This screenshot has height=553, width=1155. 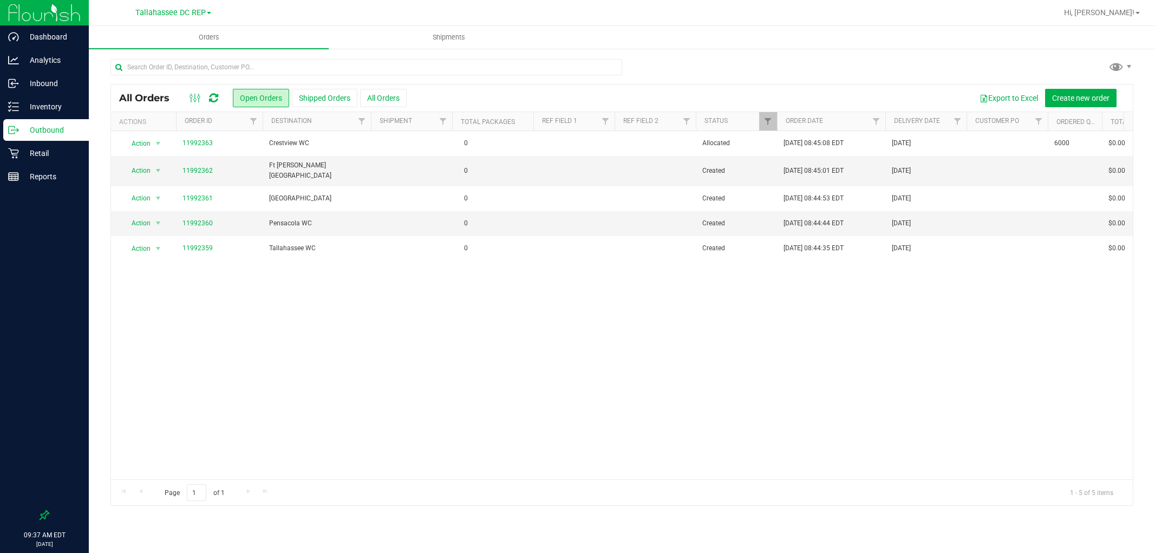 I want to click on a: Shipments, so click(x=448, y=37).